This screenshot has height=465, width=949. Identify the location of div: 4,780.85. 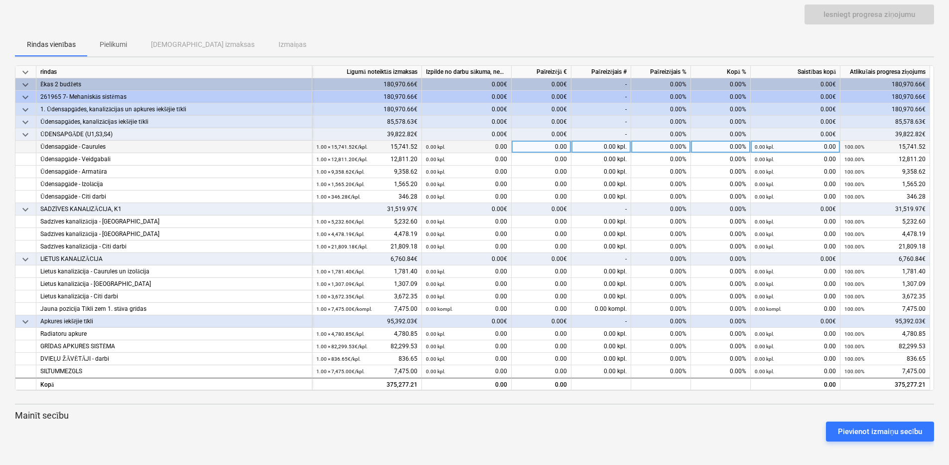
(367, 333).